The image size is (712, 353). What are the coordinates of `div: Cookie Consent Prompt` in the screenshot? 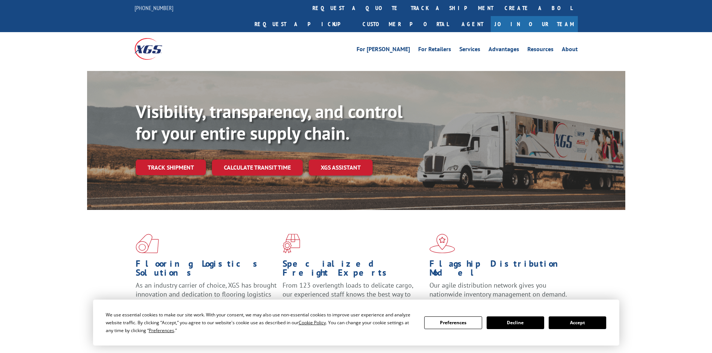 It's located at (356, 322).